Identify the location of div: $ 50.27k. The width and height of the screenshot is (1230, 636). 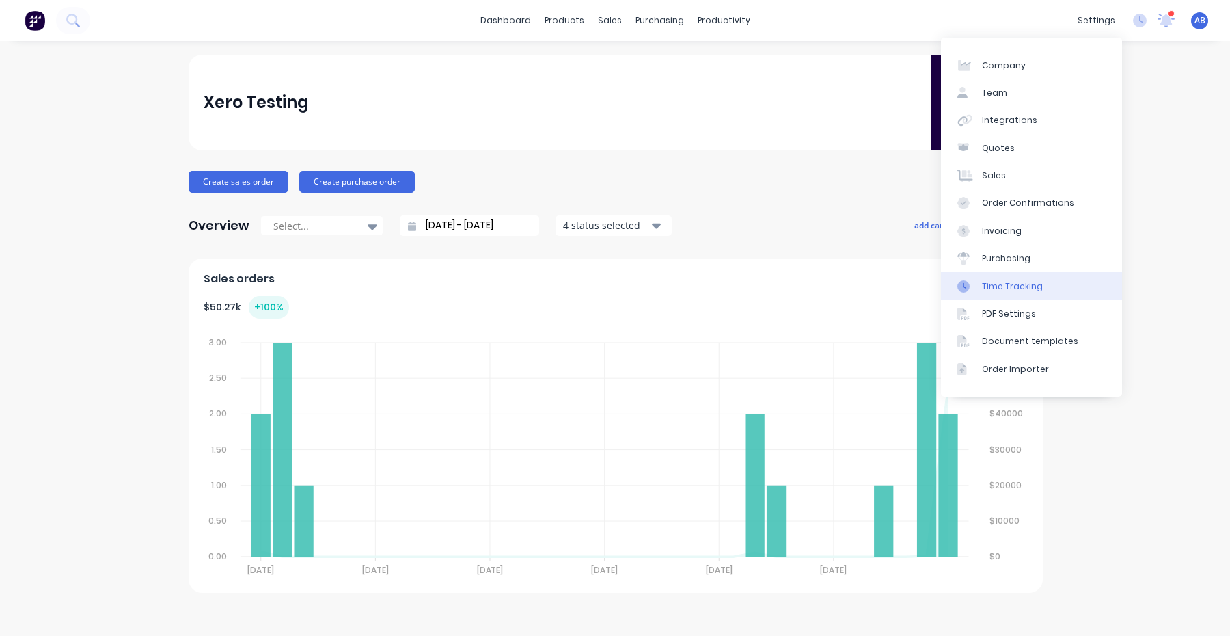
(246, 307).